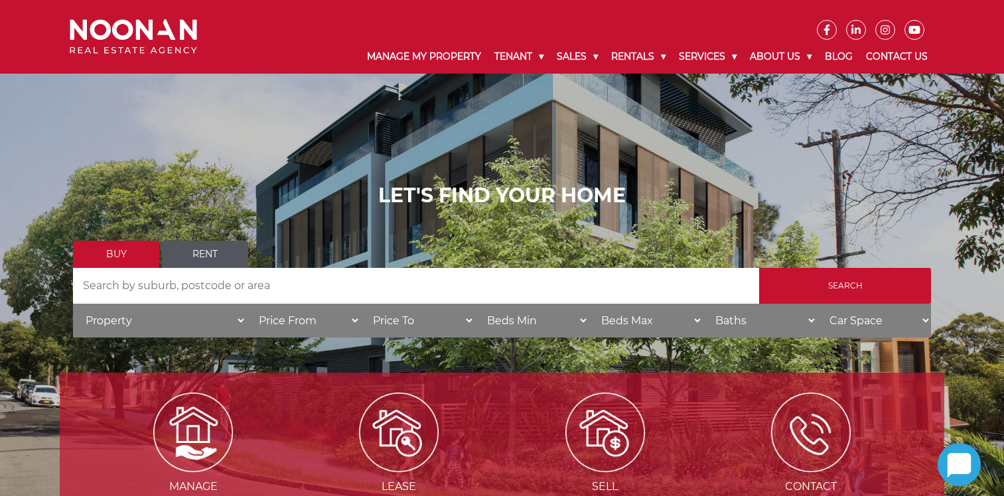  I want to click on a: Buy, so click(116, 254).